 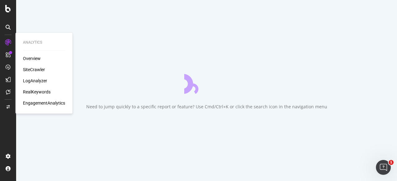 I want to click on a: SiteCrawler, so click(x=34, y=70).